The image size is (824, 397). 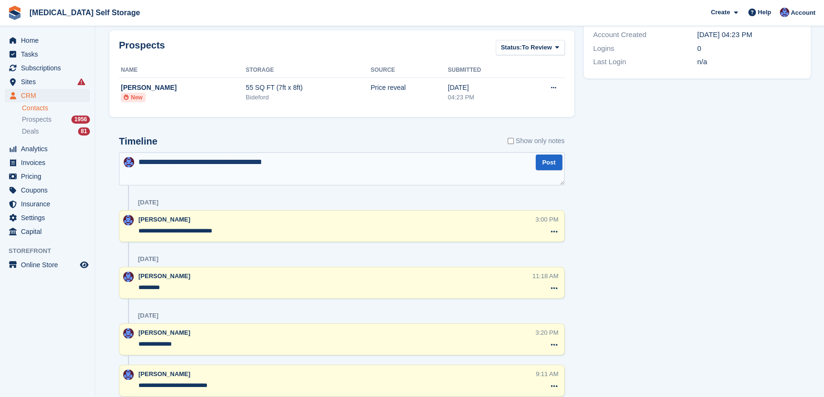 What do you see at coordinates (547, 374) in the screenshot?
I see `div: 9:11 AM` at bounding box center [547, 374].